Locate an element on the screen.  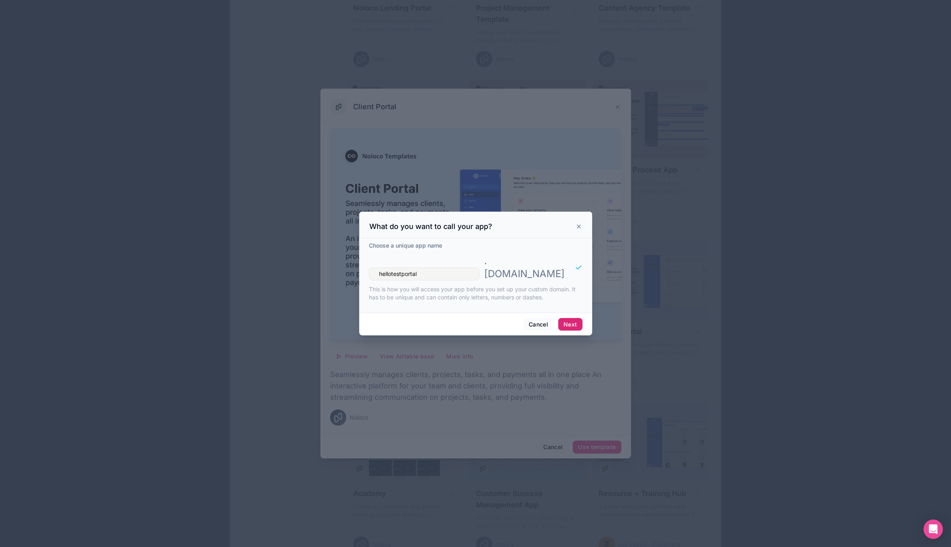
button: Next is located at coordinates (570, 324).